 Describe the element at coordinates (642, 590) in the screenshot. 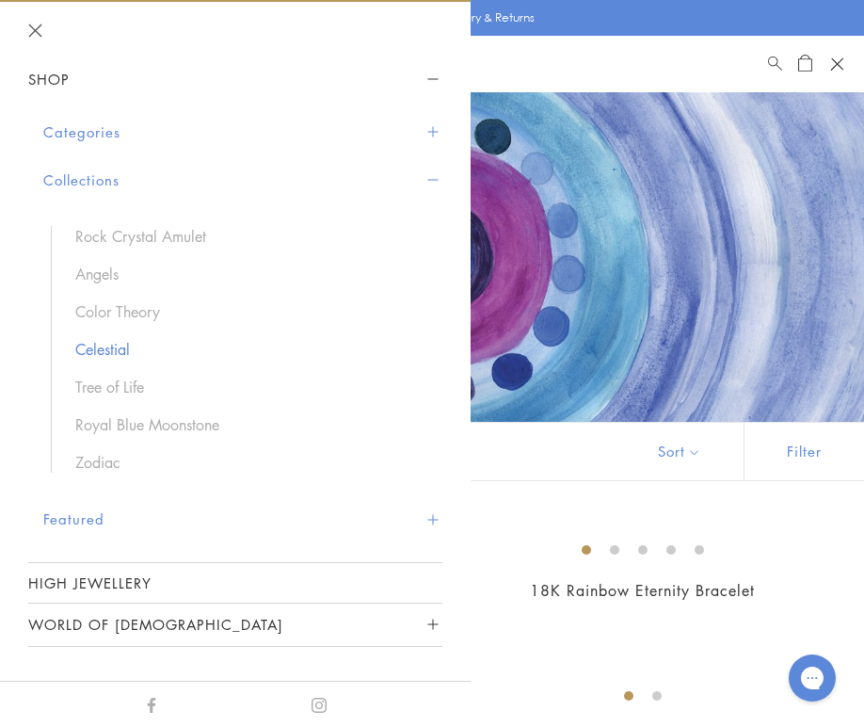

I see `a: 18K Rainbow Eternity Bracelet` at that location.